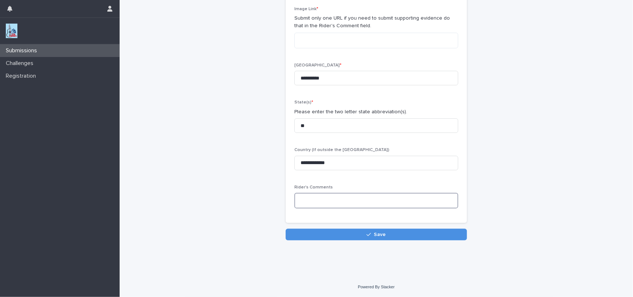 Image resolution: width=633 pixels, height=297 pixels. Describe the element at coordinates (376, 112) in the screenshot. I see `p: Please enter the two letter state abbreviation(s).` at that location.